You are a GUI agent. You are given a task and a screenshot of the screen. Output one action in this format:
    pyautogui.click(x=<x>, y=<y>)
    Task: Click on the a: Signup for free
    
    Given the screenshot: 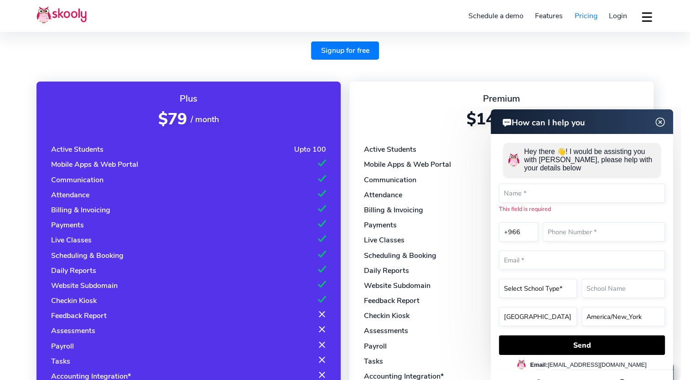 What is the action you would take?
    pyautogui.click(x=345, y=51)
    